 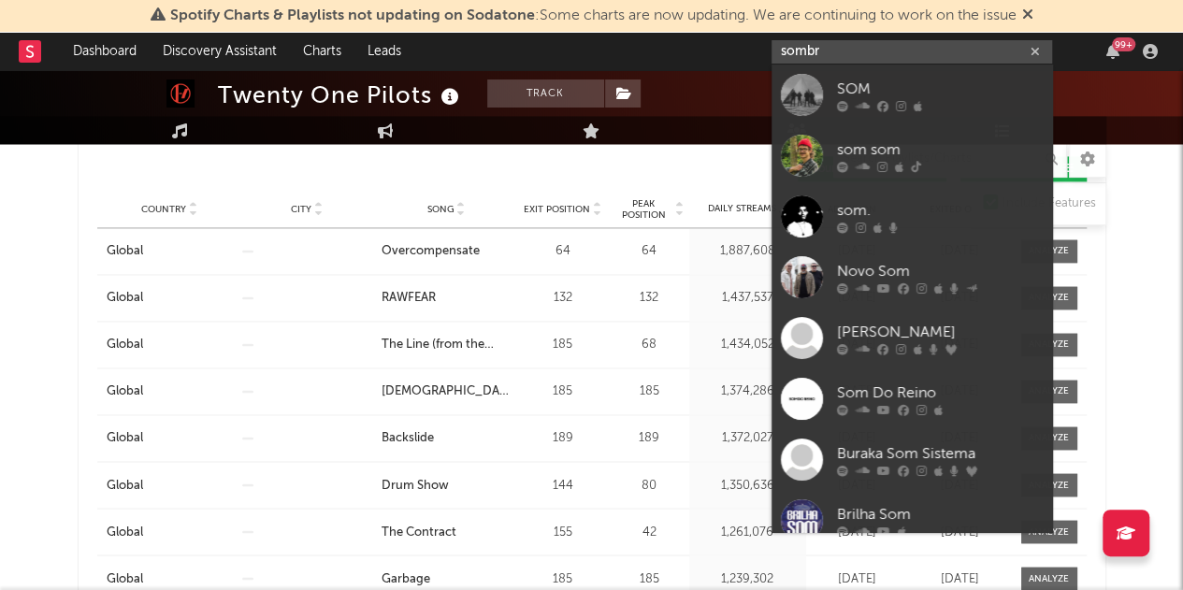 I want to click on div: 1,887,608, so click(x=748, y=252).